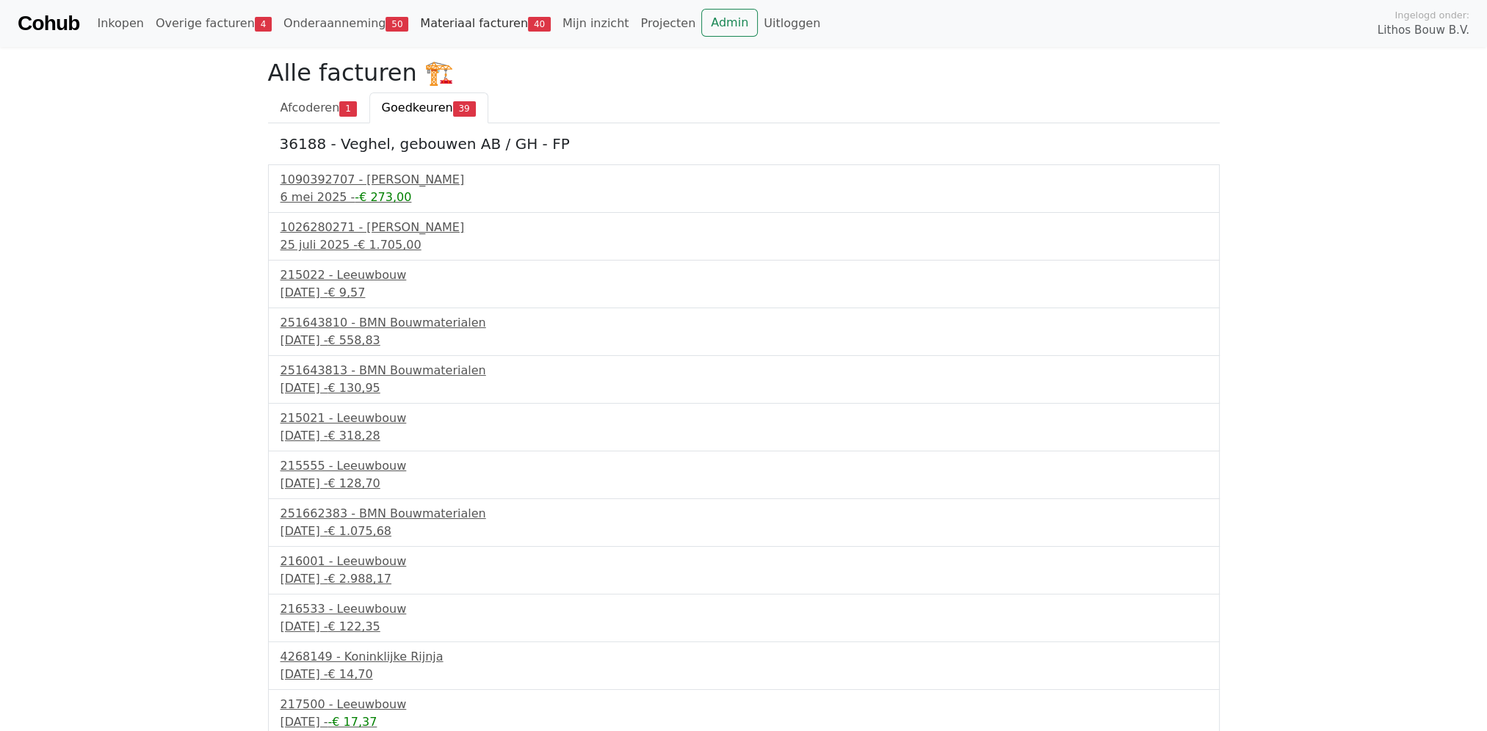 The height and width of the screenshot is (731, 1487). What do you see at coordinates (353, 435) in the screenshot?
I see `span: € 318,28` at bounding box center [353, 435].